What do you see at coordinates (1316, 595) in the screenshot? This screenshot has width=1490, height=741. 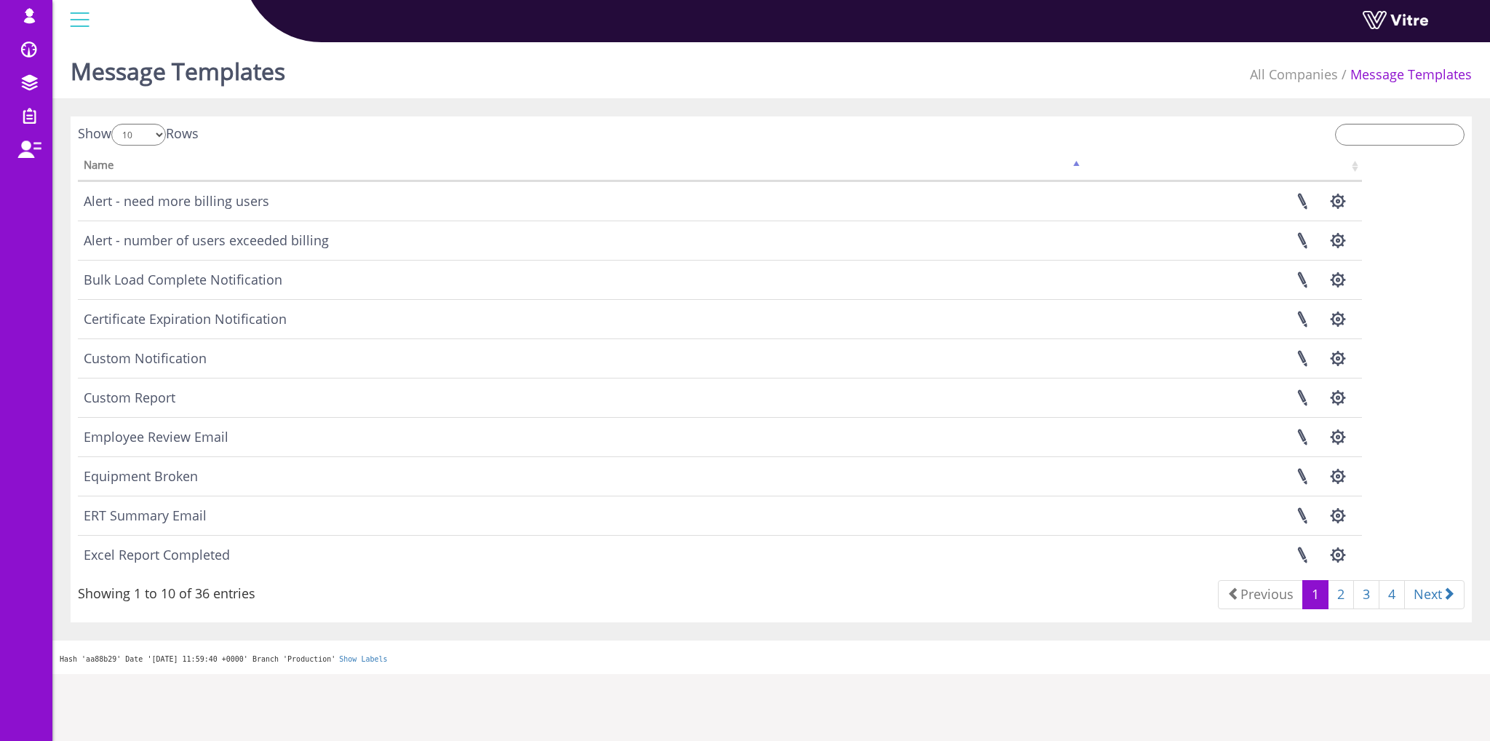 I see `a: 1` at bounding box center [1316, 595].